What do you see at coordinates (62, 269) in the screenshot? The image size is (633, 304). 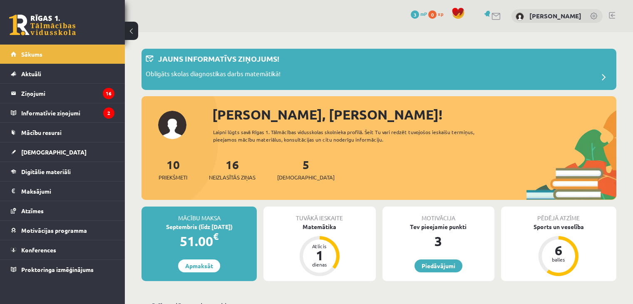 I see `a: Proktoringa izmēģinājums` at bounding box center [62, 269].